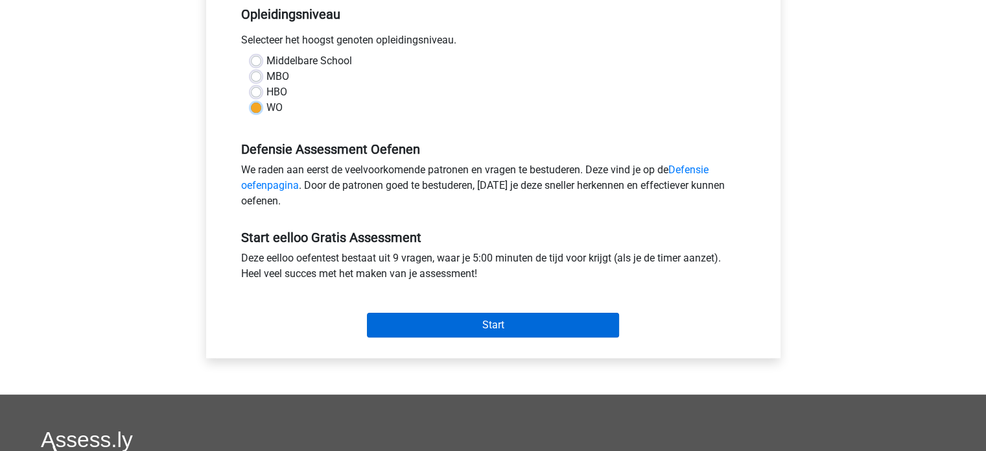 Image resolution: width=986 pixels, height=451 pixels. Describe the element at coordinates (277, 76) in the screenshot. I see `label: MBO` at that location.